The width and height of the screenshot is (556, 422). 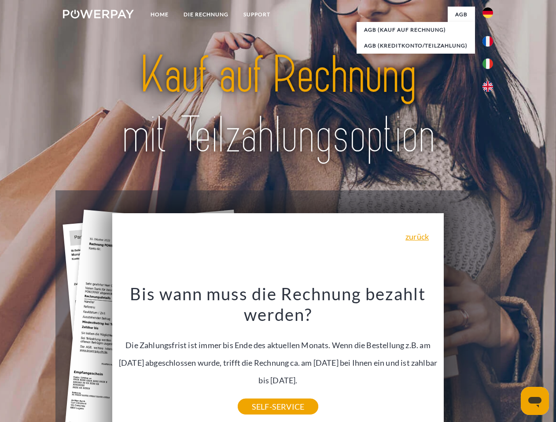 I want to click on img: en, so click(x=488, y=87).